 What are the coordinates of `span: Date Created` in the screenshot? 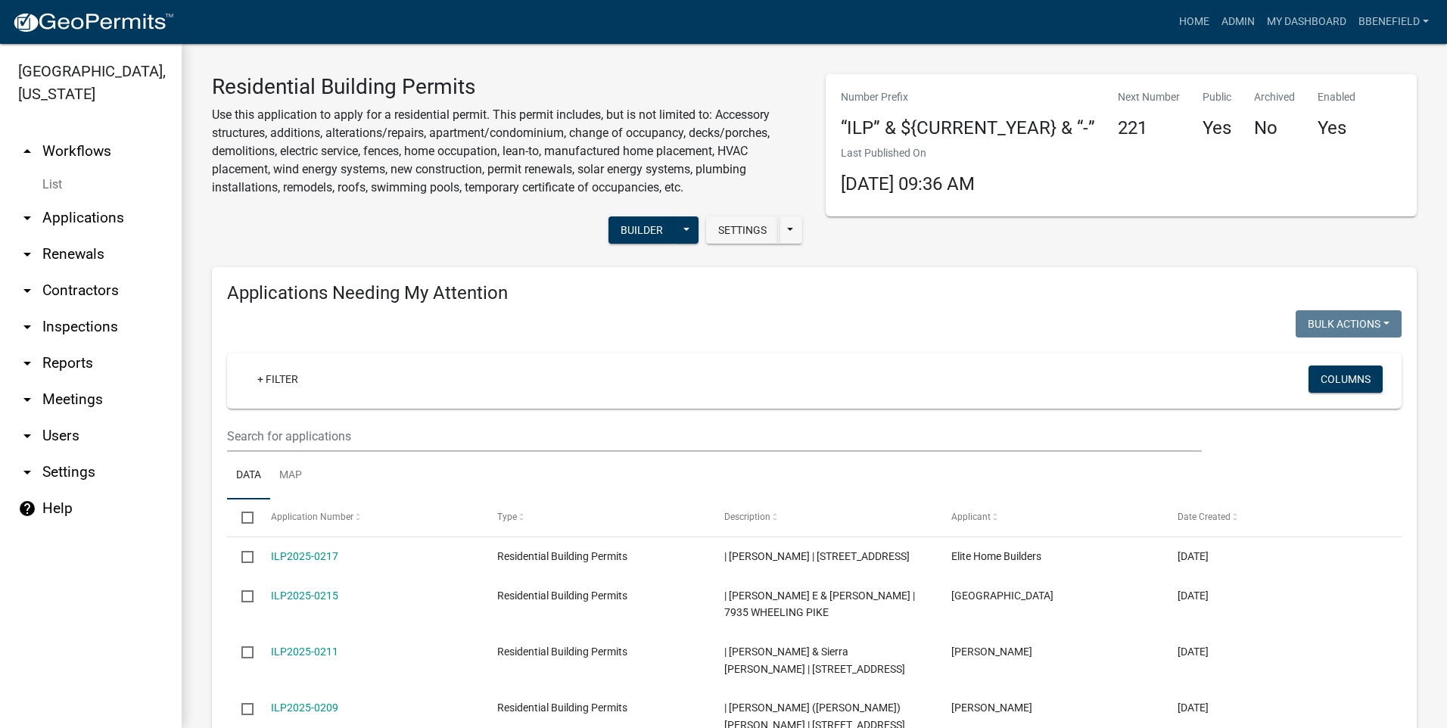 It's located at (1204, 517).